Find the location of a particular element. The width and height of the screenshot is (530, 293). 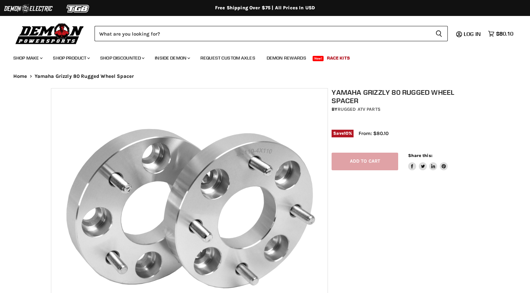

button: Search is located at coordinates (439, 34).